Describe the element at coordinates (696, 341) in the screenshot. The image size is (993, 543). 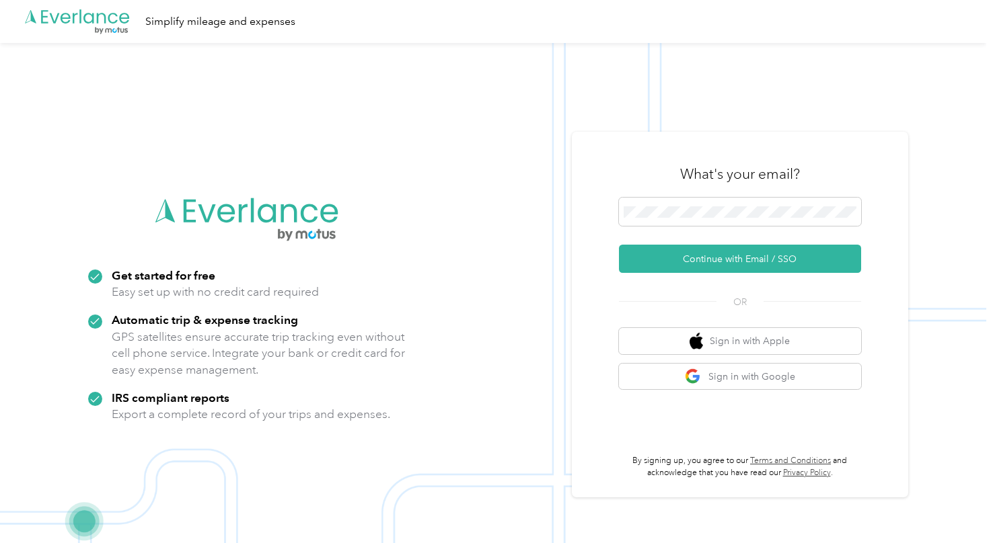
I see `img: apple logo` at that location.